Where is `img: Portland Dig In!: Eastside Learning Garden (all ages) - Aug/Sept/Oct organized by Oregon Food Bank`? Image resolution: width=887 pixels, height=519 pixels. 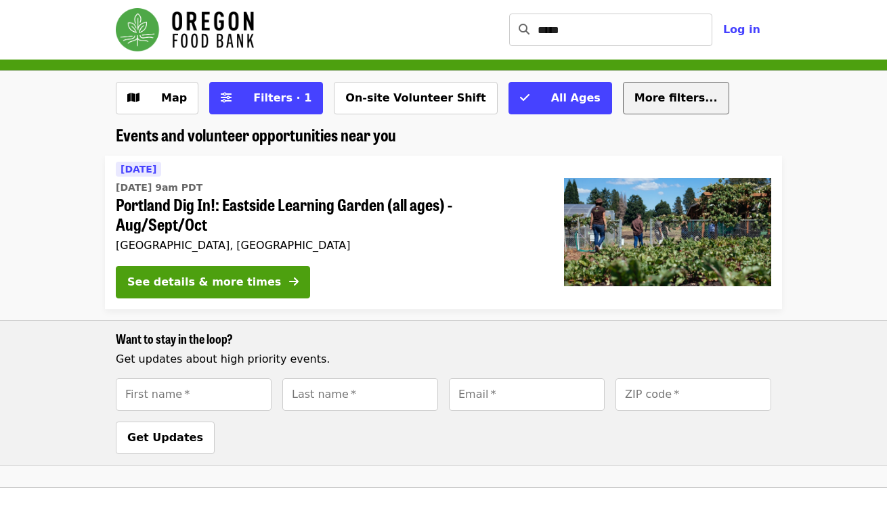 img: Portland Dig In!: Eastside Learning Garden (all ages) - Aug/Sept/Oct organized by Oregon Food Bank is located at coordinates (667, 232).